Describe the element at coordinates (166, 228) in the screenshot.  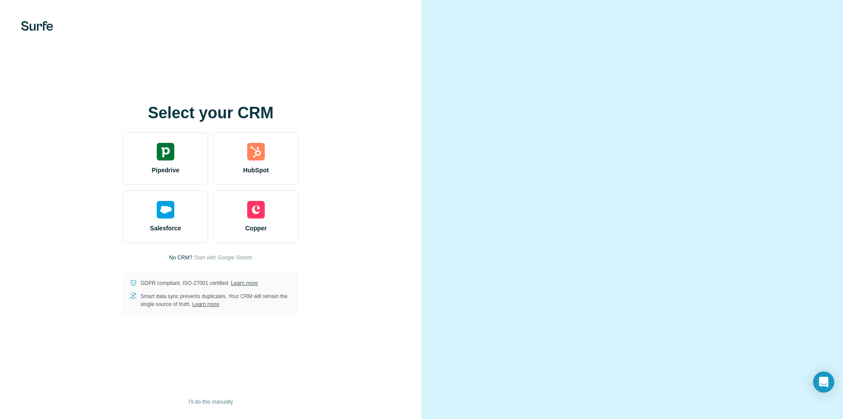
I see `span: Salesforce` at that location.